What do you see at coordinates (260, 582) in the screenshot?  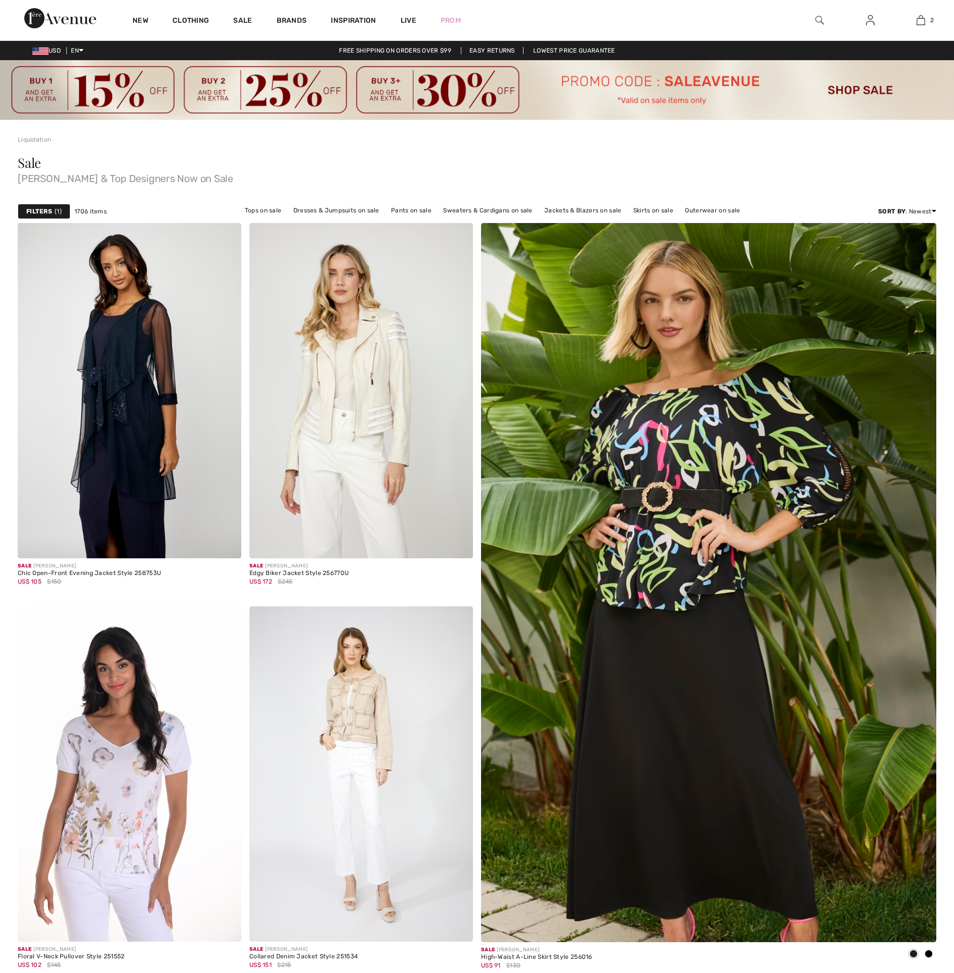 I see `span: US$ 172` at bounding box center [260, 582].